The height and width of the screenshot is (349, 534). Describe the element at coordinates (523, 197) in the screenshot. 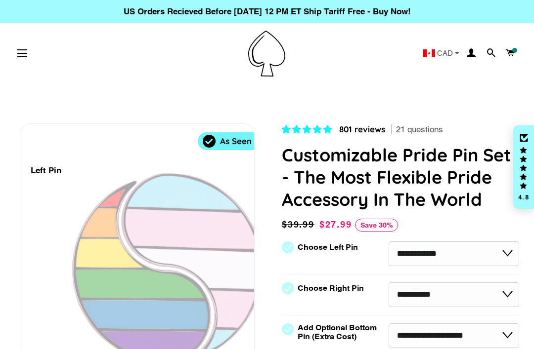

I see `div: 4.8` at that location.